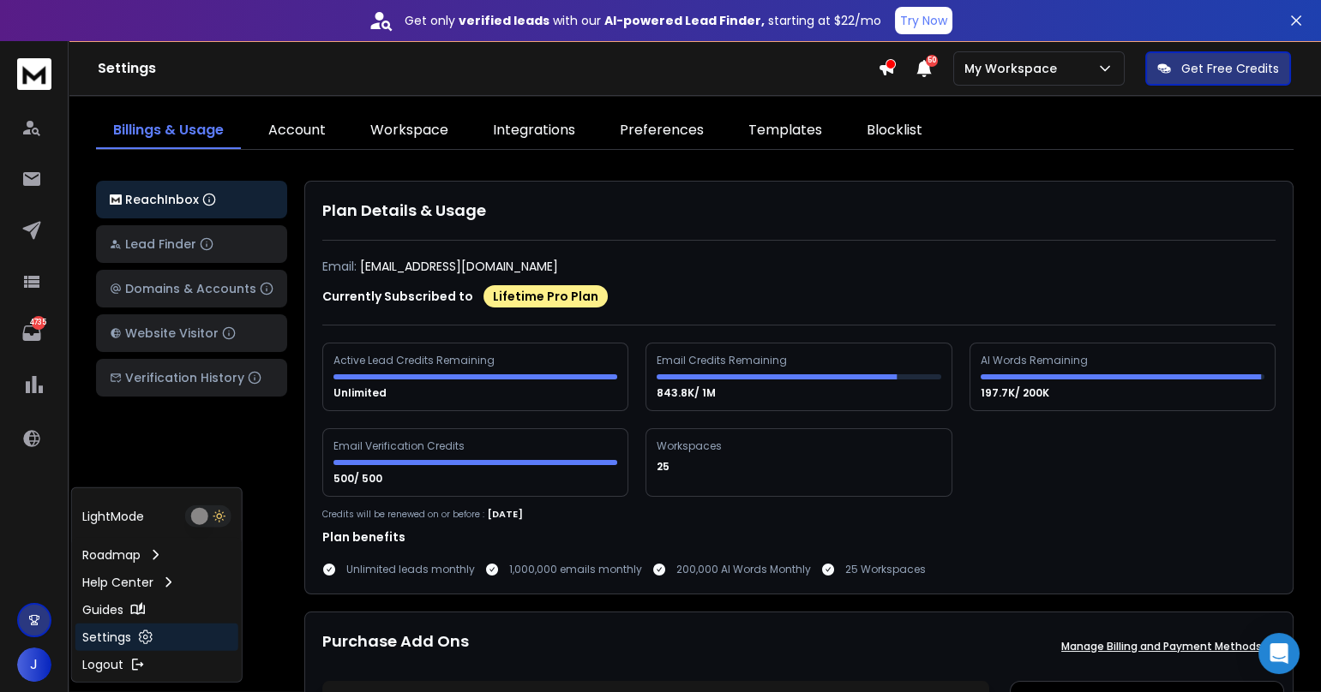  Describe the element at coordinates (191, 244) in the screenshot. I see `button: Lead Finder` at that location.